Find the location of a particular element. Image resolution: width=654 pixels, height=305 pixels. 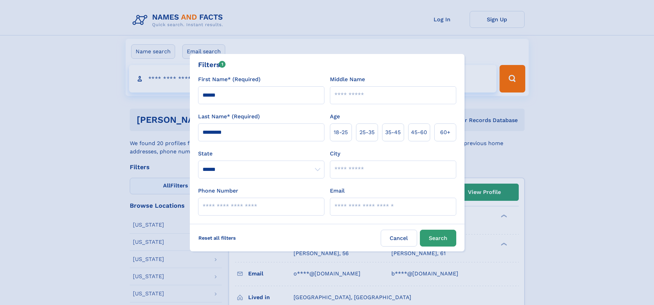

label: State is located at coordinates (261, 154).